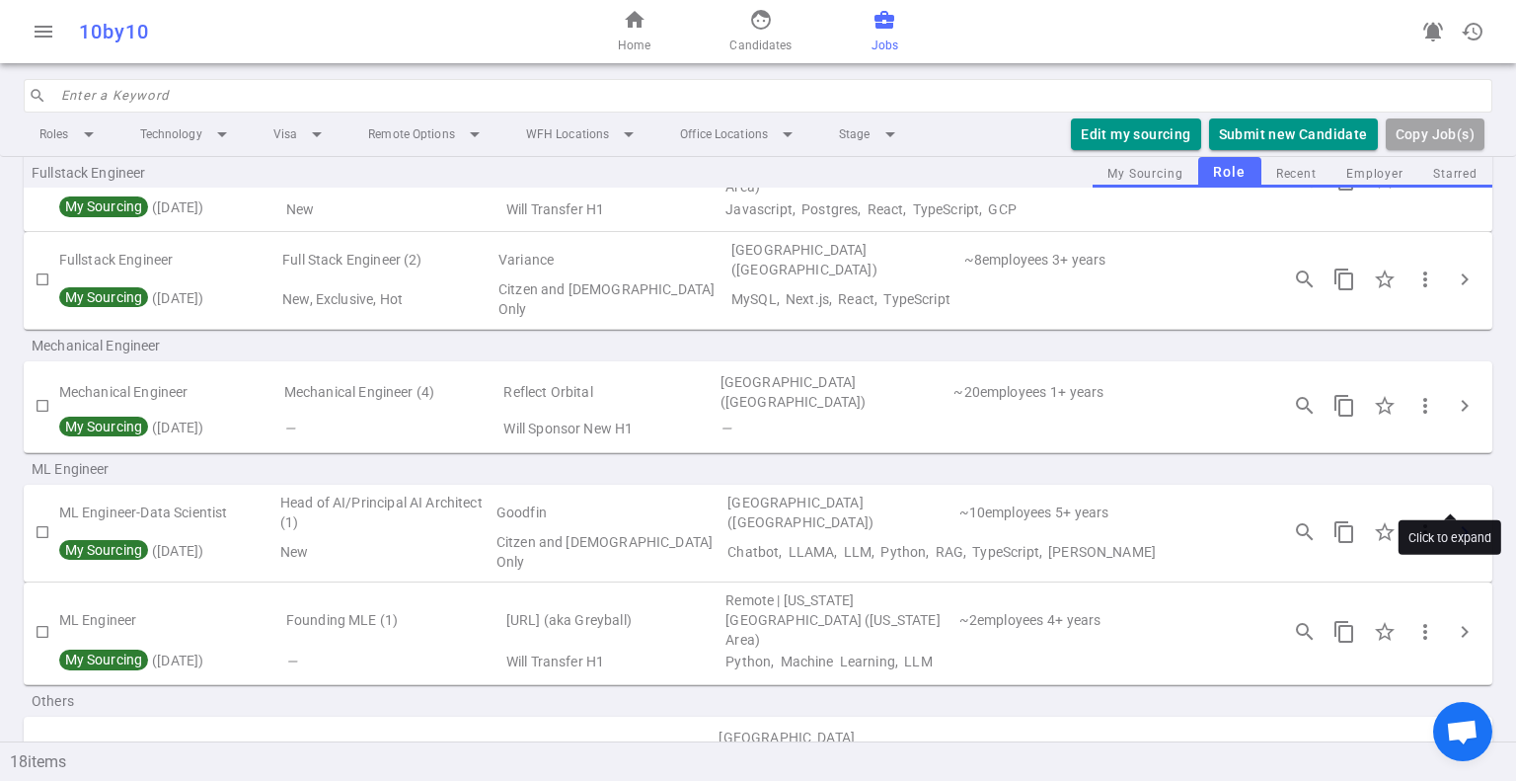 Image resolution: width=1516 pixels, height=781 pixels. I want to click on li: Stage, so click(871, 134).